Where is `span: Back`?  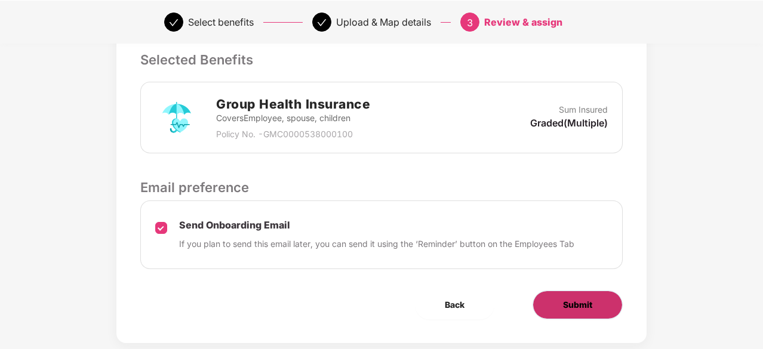 span: Back is located at coordinates (454, 305).